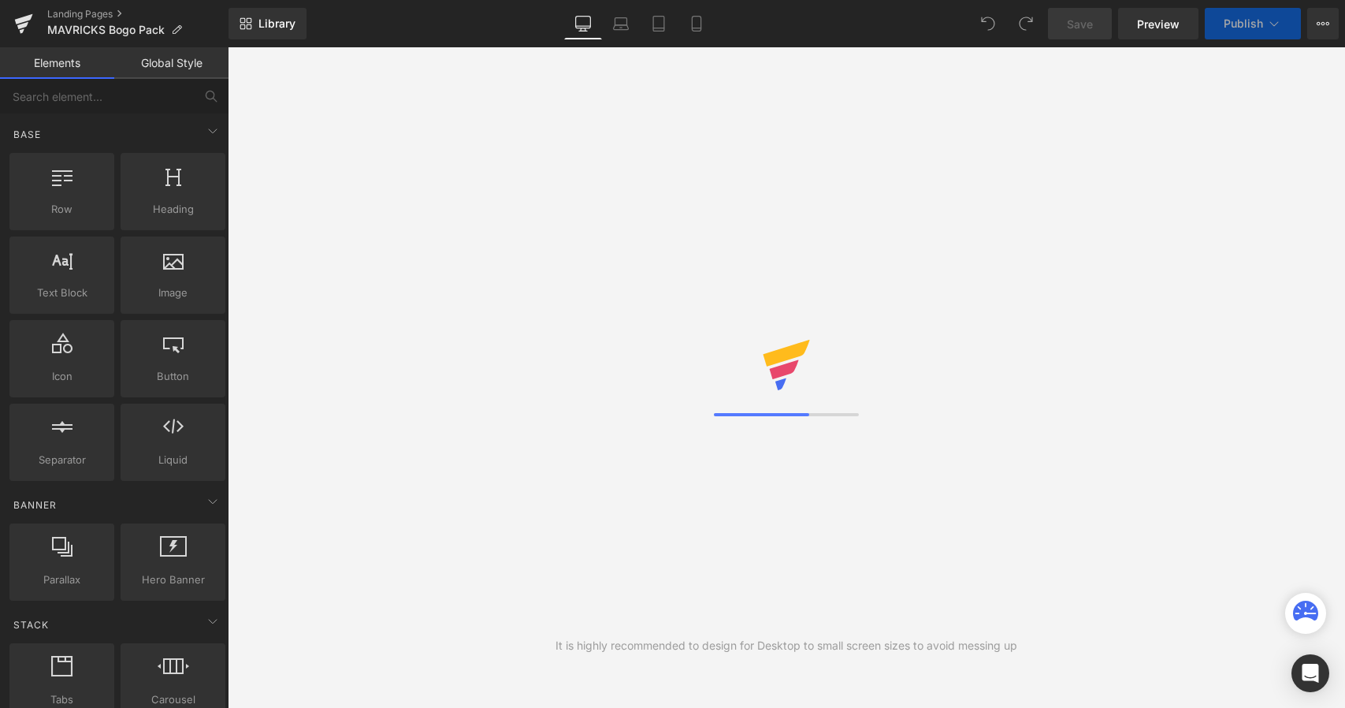 This screenshot has width=1345, height=708. Describe the element at coordinates (1244, 24) in the screenshot. I see `span: Publish` at that location.